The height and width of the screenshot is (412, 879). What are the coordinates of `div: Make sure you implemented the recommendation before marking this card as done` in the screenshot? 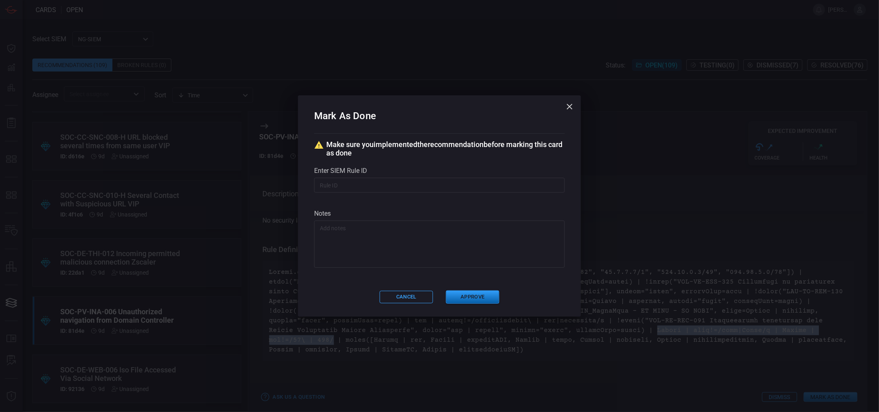 It's located at (440, 149).